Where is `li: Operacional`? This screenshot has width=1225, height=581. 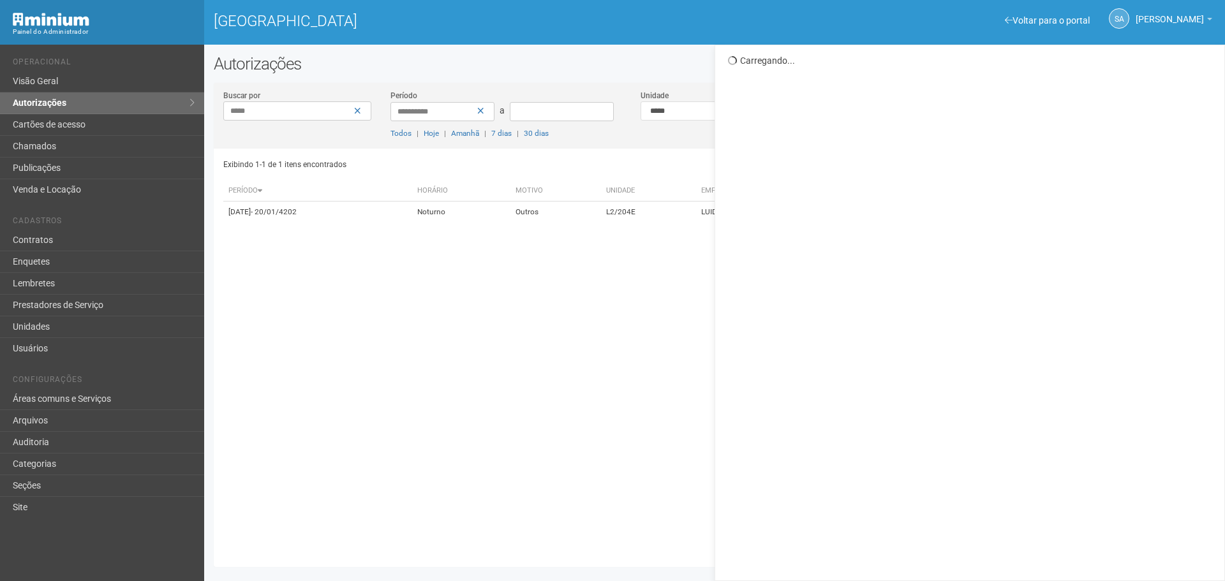 li: Operacional is located at coordinates (103, 64).